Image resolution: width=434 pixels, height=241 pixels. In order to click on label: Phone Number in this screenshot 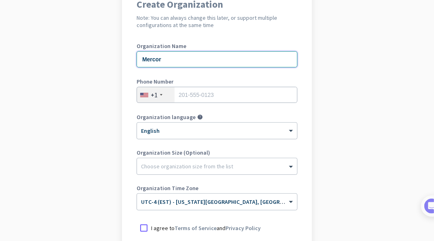, I will do `click(217, 82)`.